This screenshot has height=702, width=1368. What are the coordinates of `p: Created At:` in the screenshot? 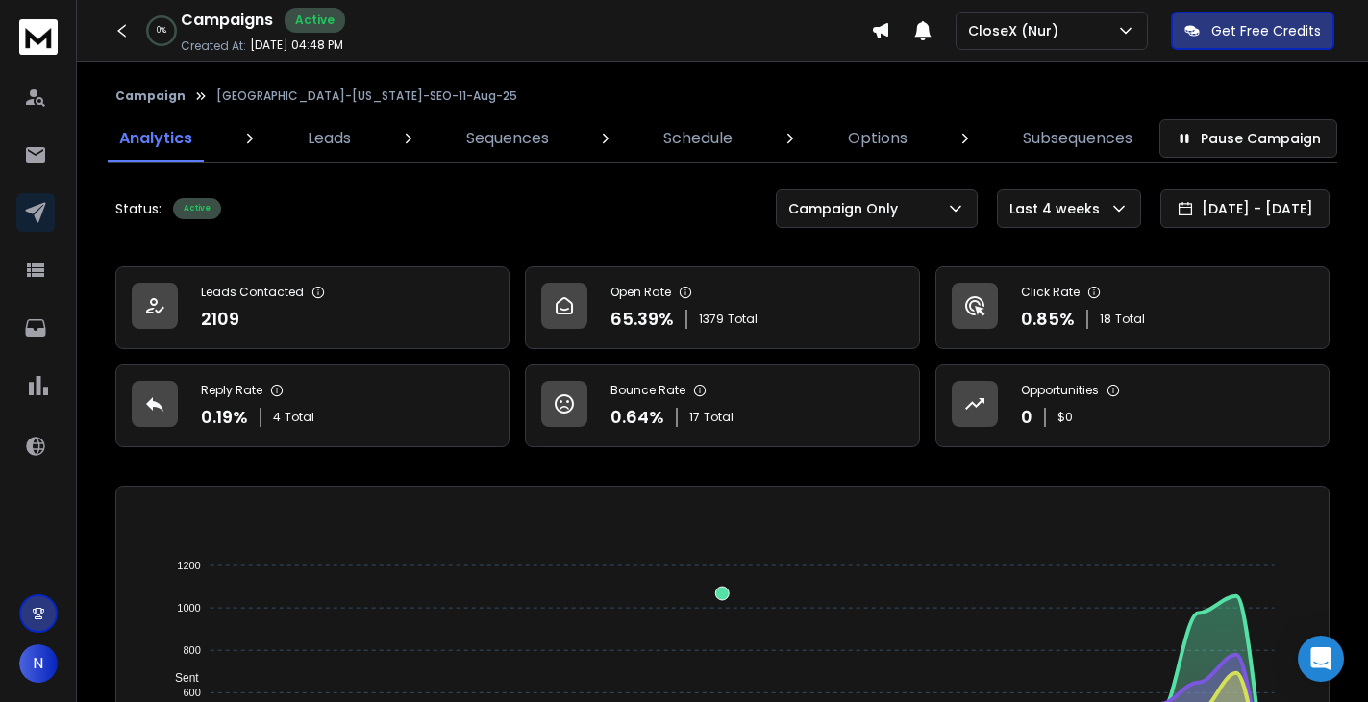 It's located at (213, 46).